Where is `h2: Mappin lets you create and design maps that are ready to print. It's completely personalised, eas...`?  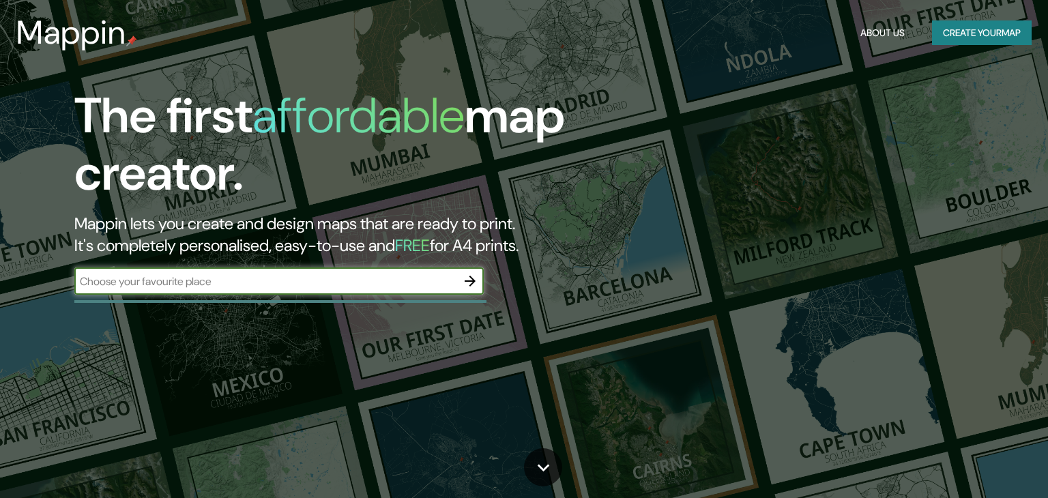
h2: Mappin lets you create and design maps that are ready to print. It's completely personalised, eas... is located at coordinates (336, 235).